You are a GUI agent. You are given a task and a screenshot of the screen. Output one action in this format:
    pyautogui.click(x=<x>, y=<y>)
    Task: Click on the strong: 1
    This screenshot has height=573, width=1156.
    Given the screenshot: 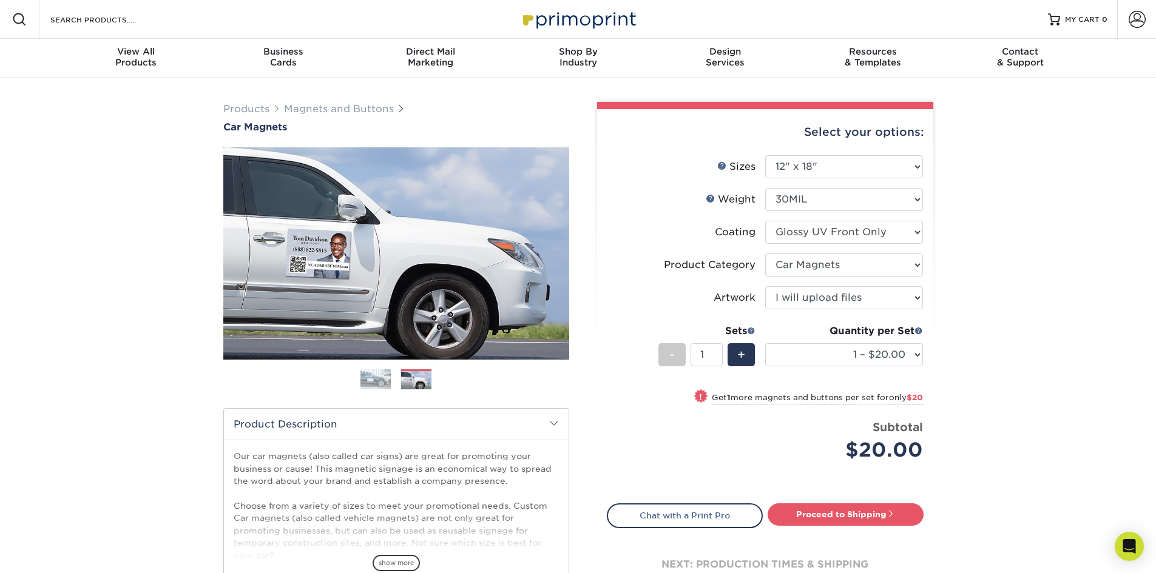 What is the action you would take?
    pyautogui.click(x=729, y=397)
    